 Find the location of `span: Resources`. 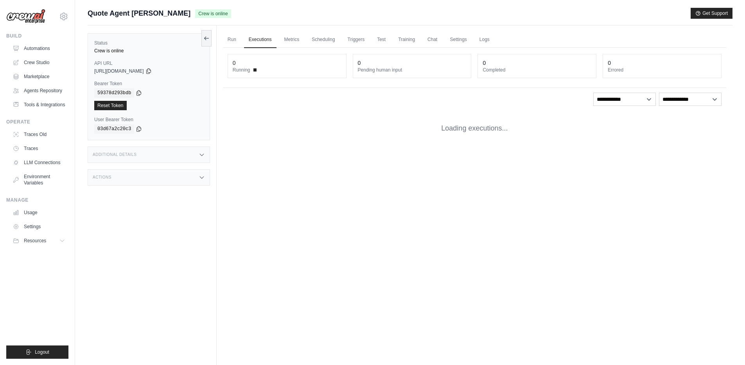

span: Resources is located at coordinates (35, 241).